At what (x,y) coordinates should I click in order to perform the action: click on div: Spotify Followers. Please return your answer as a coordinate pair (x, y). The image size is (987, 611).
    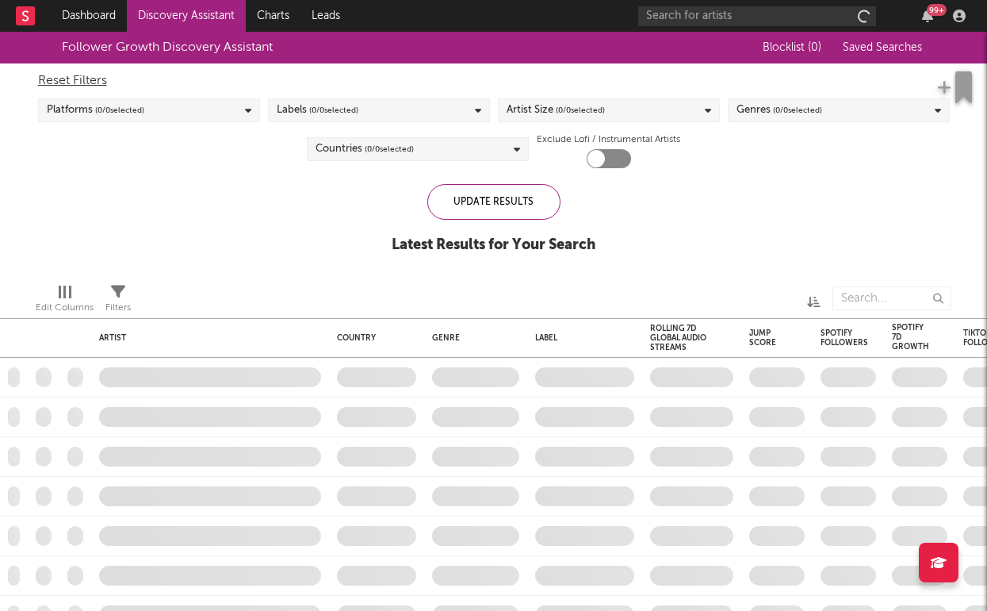
    Looking at the image, I should click on (845, 338).